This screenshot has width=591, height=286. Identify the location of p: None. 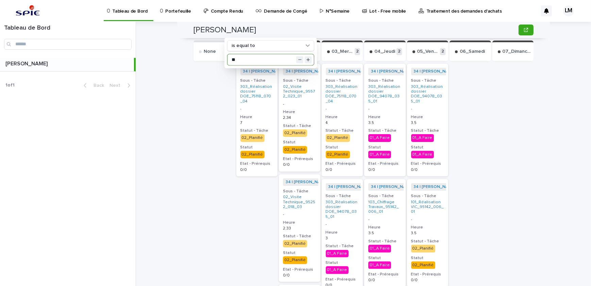
(210, 51).